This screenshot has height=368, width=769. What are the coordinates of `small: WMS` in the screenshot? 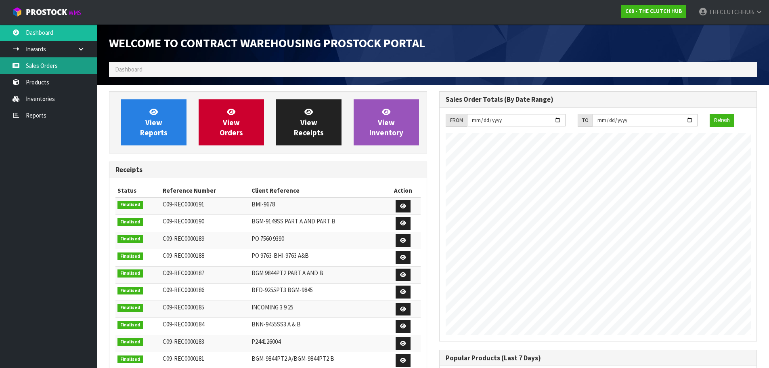 It's located at (75, 13).